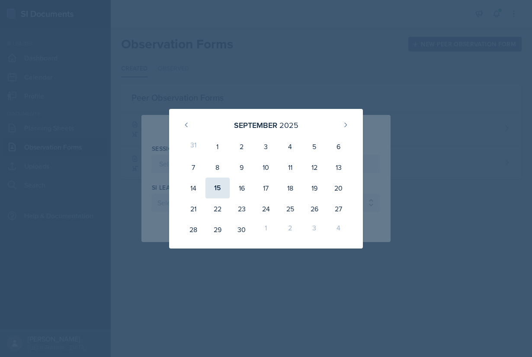 This screenshot has height=357, width=532. What do you see at coordinates (266, 188) in the screenshot?
I see `div: 17` at bounding box center [266, 188].